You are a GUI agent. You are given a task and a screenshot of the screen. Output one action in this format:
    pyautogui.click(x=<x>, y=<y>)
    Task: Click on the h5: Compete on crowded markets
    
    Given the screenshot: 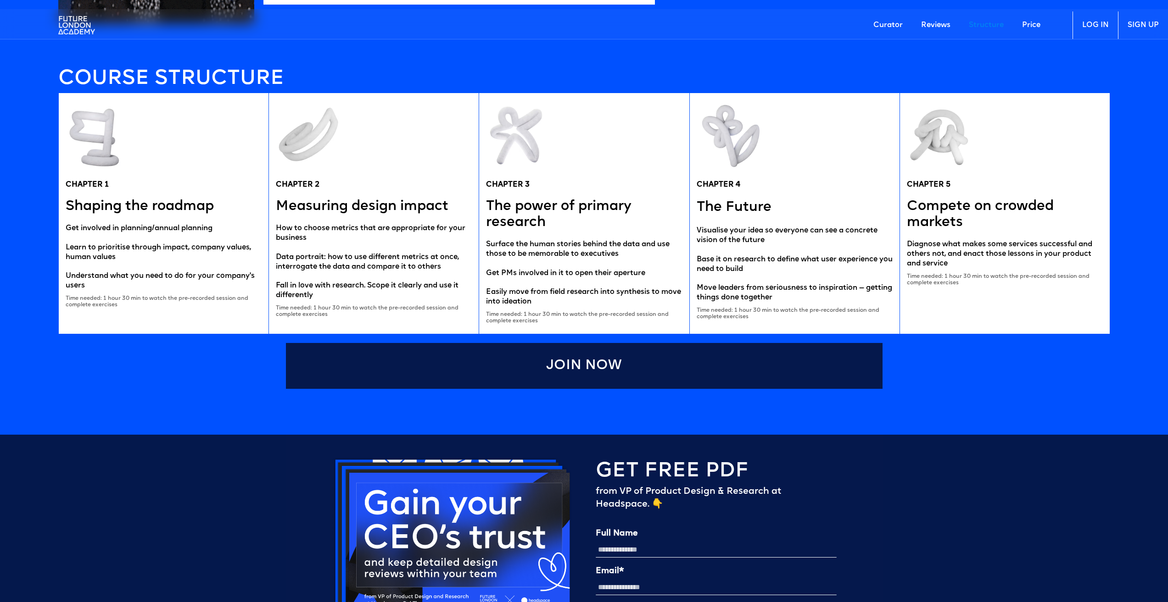 What is the action you would take?
    pyautogui.click(x=1004, y=215)
    